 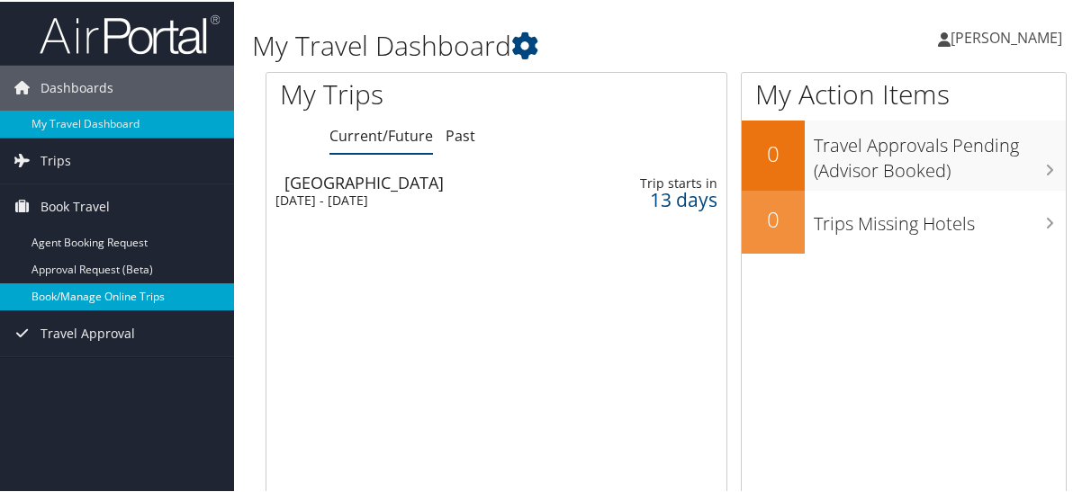 What do you see at coordinates (130, 32) in the screenshot?
I see `img: airportal-logo.png` at bounding box center [130, 32].